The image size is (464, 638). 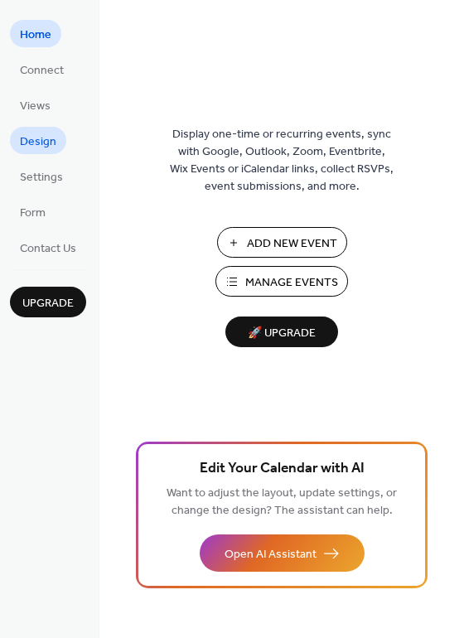 I want to click on span: Edit Your Calendar with AI, so click(x=282, y=469).